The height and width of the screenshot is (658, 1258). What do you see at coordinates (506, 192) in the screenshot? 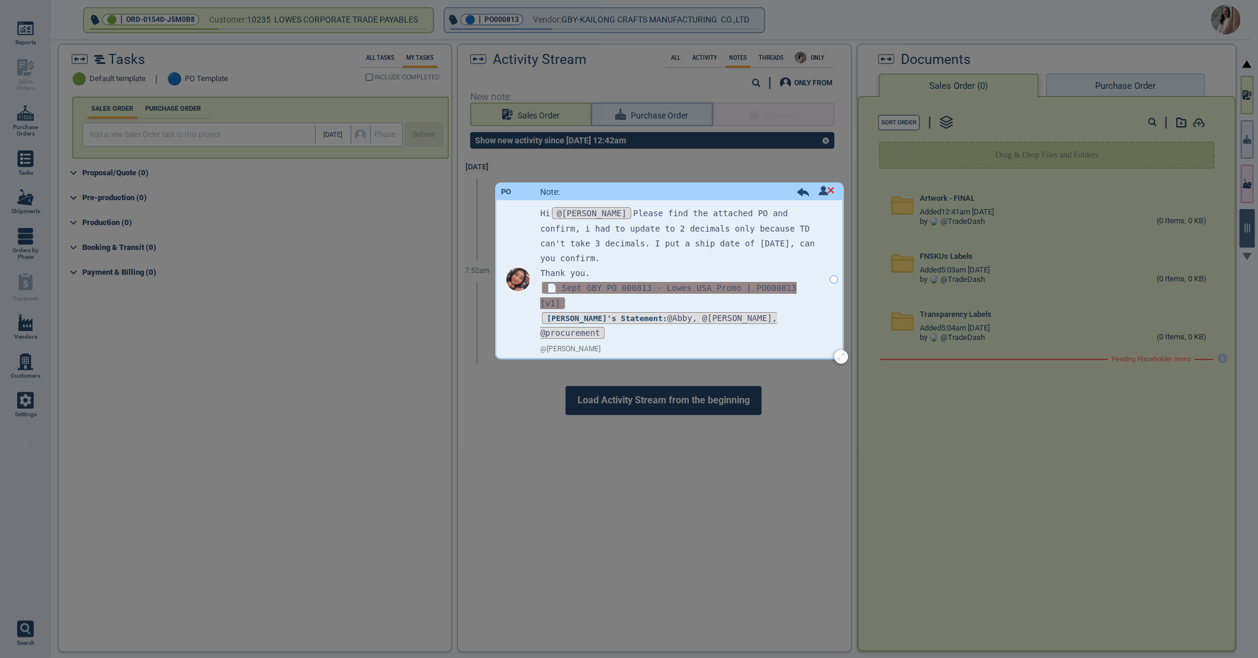
I see `div: PO` at bounding box center [506, 192].